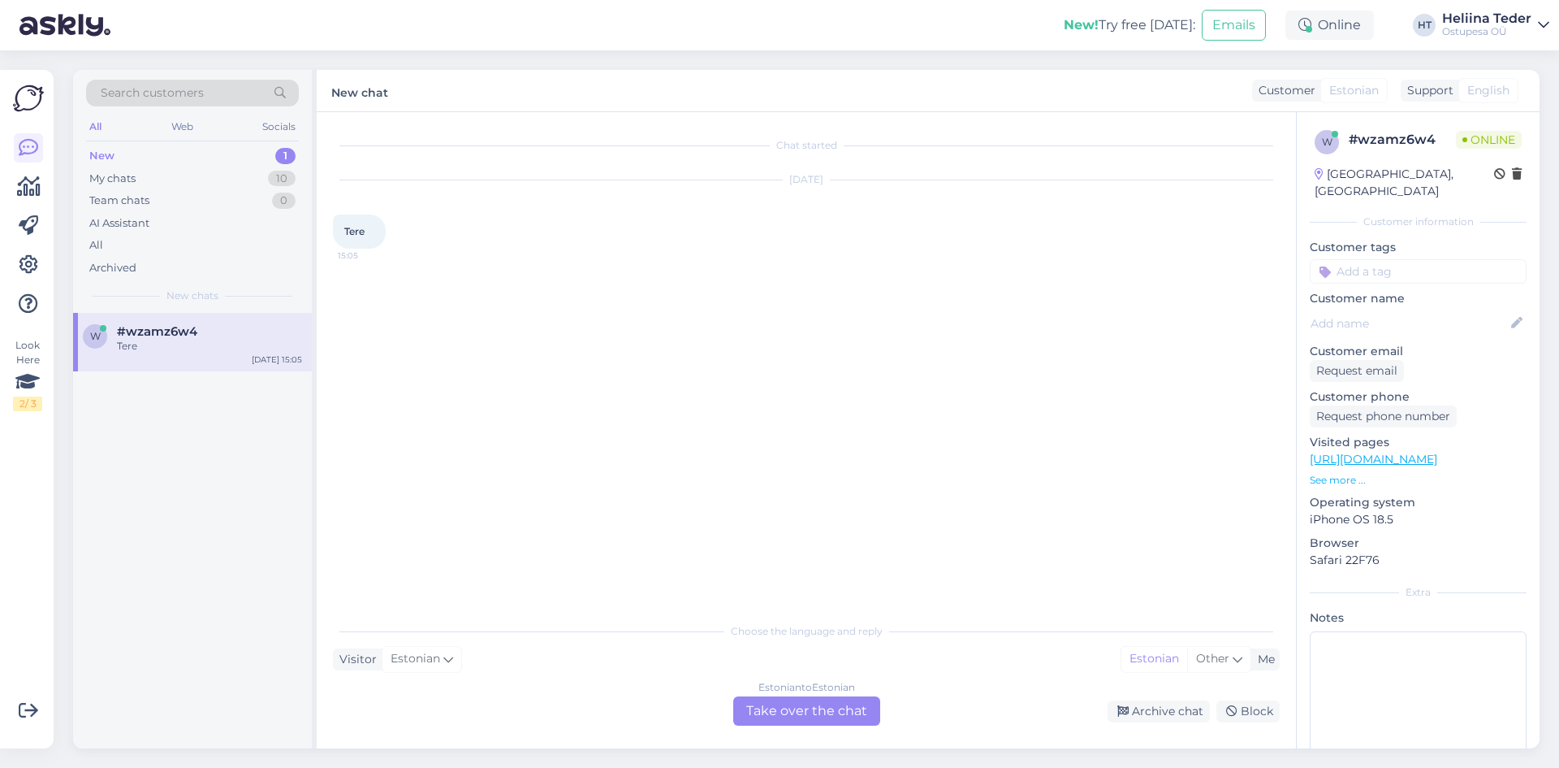 The width and height of the screenshot is (1559, 768). I want to click on p: Browser, so click(1418, 543).